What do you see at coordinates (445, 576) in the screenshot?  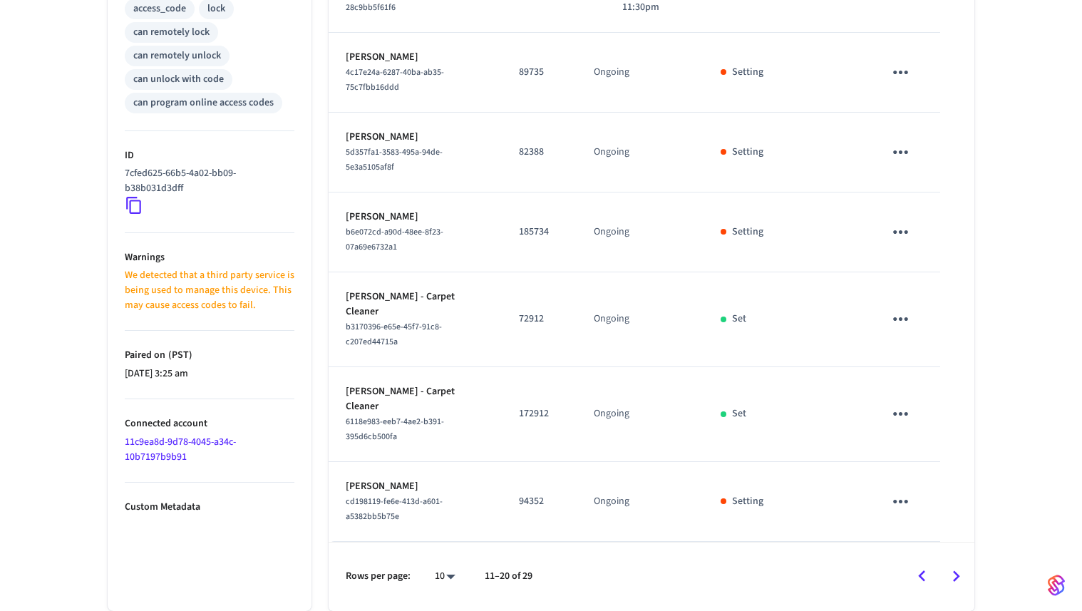 I see `div: 10` at bounding box center [445, 576].